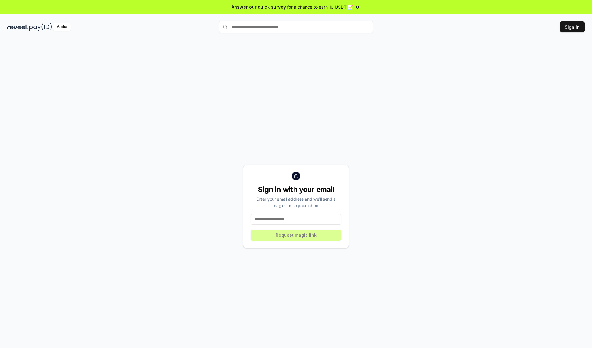 The height and width of the screenshot is (348, 592). What do you see at coordinates (259, 7) in the screenshot?
I see `span: Answer our quick survey` at bounding box center [259, 7].